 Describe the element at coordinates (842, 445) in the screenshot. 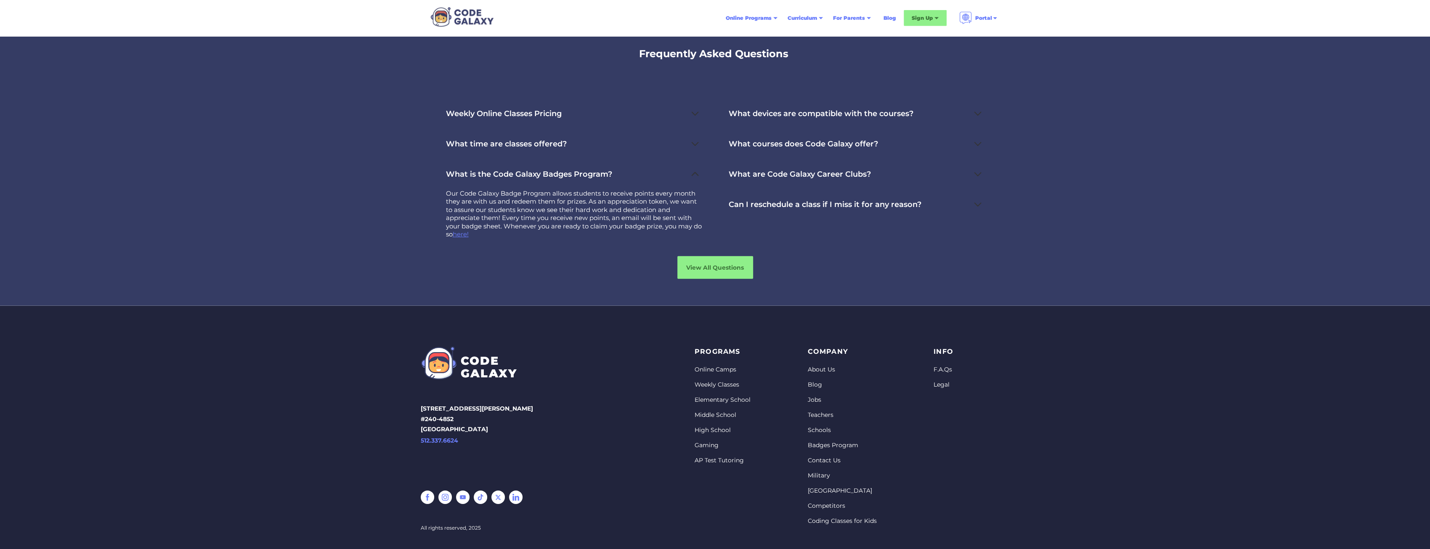

I see `a: Badges Program` at that location.